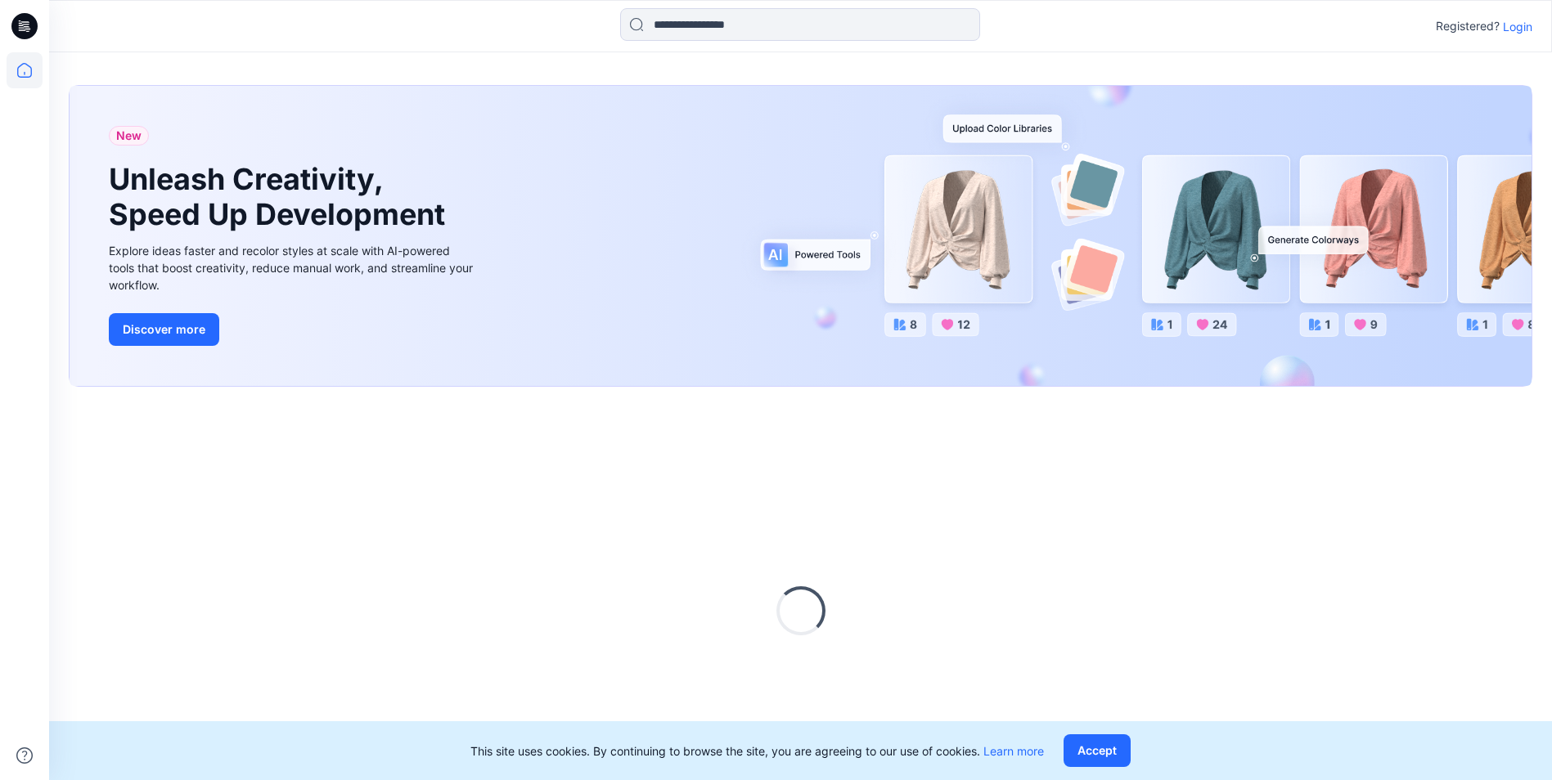  What do you see at coordinates (128, 136) in the screenshot?
I see `span: New` at bounding box center [128, 136].